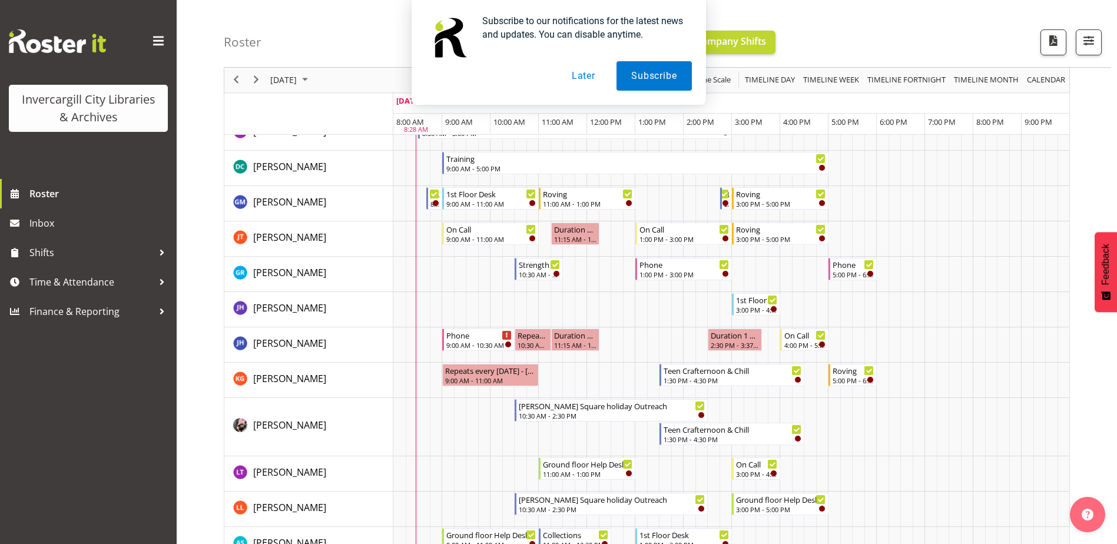 Image resolution: width=1117 pixels, height=544 pixels. Describe the element at coordinates (308, 345) in the screenshot. I see `td: Jillian Hunter resource` at that location.